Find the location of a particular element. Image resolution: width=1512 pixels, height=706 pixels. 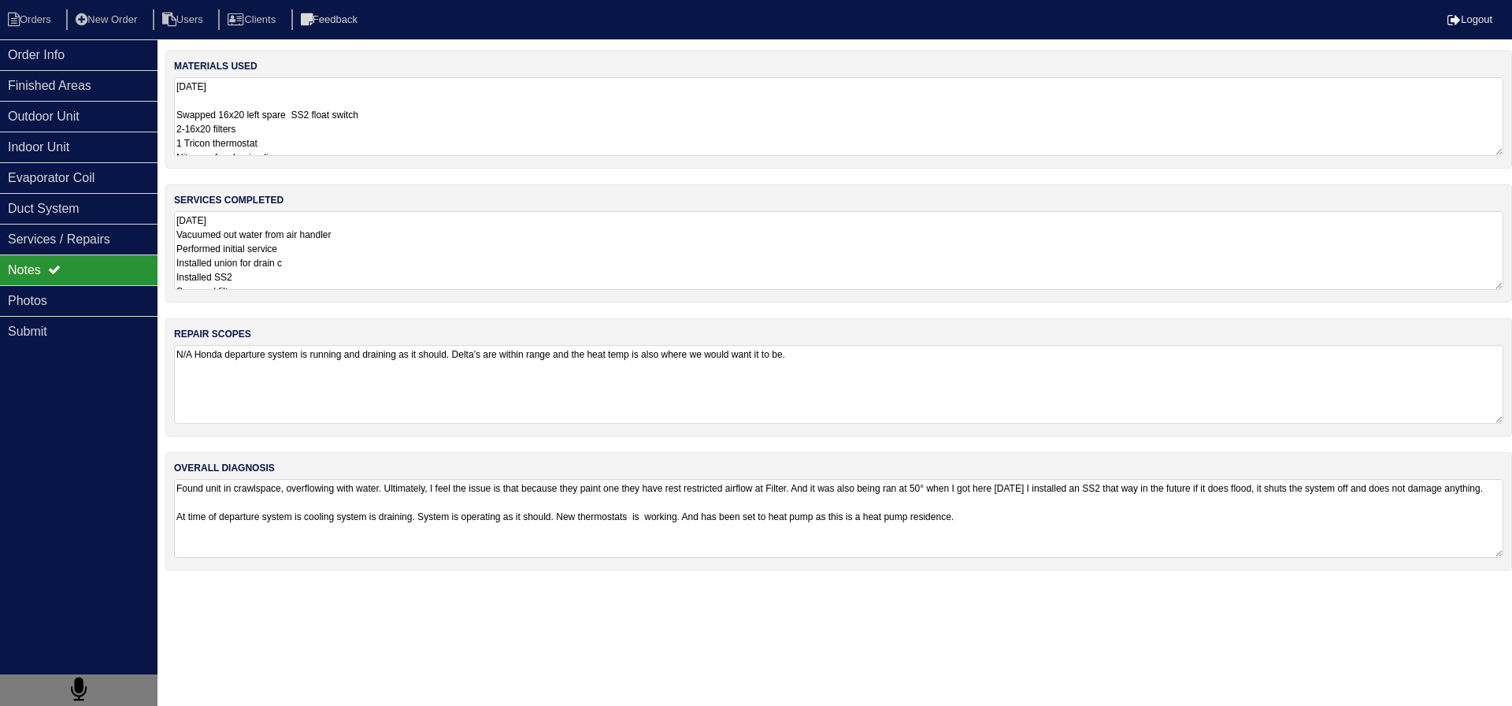

li: Feedback is located at coordinates (331, 20).